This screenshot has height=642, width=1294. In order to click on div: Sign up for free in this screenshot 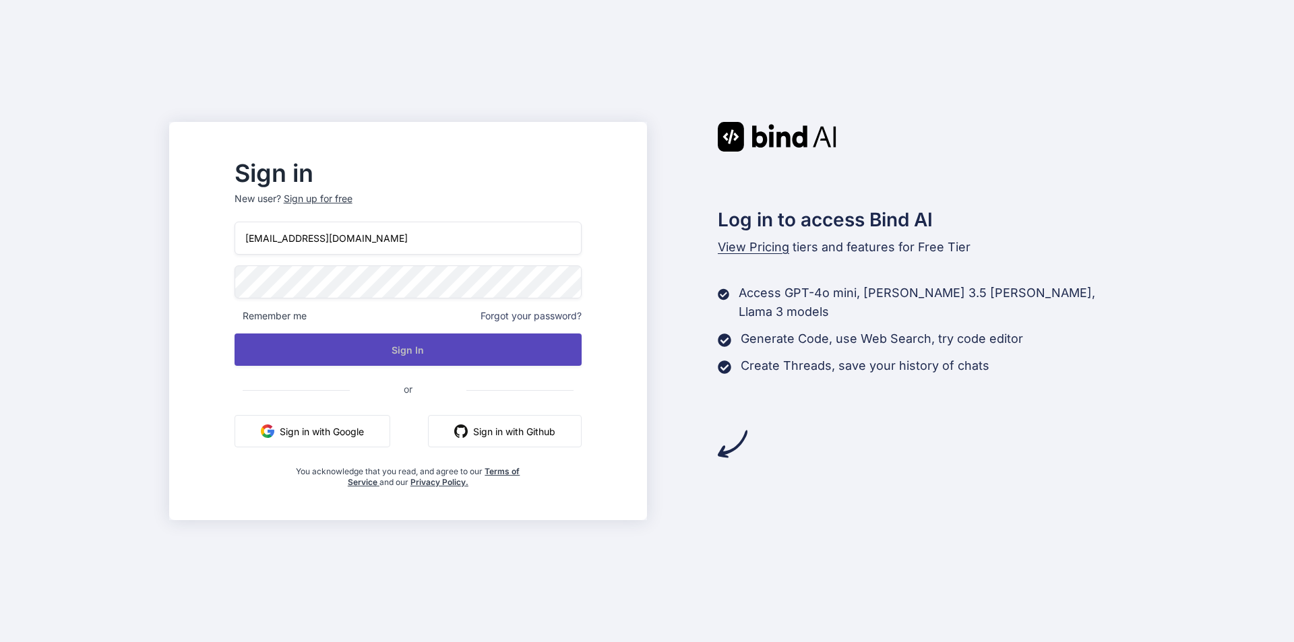, I will do `click(318, 199)`.